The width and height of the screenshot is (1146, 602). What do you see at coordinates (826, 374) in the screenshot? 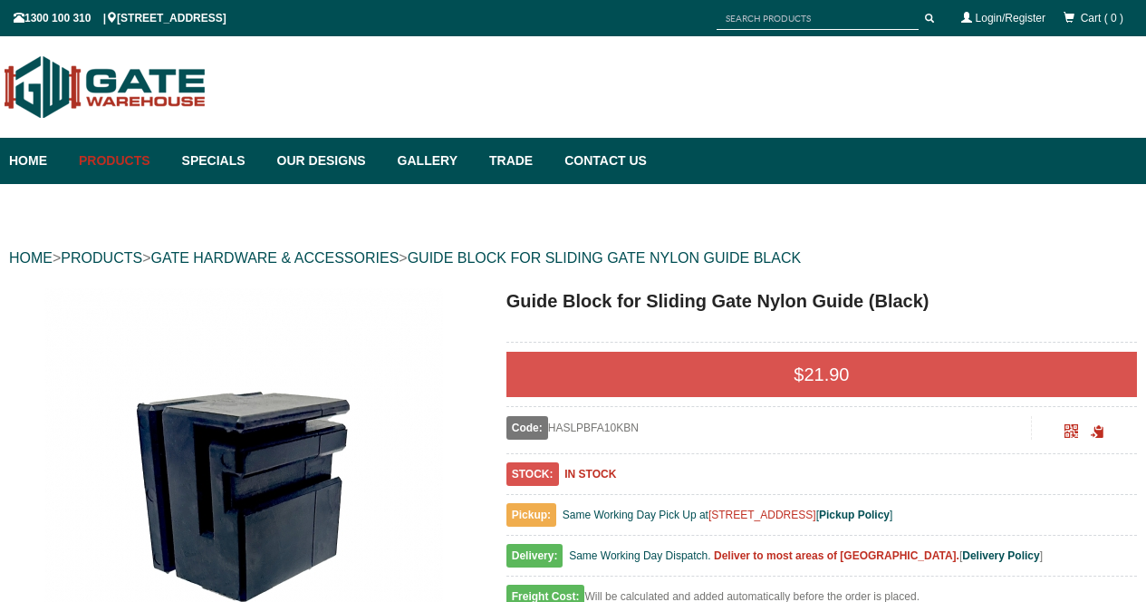
I see `span: 21.90` at bounding box center [826, 374].